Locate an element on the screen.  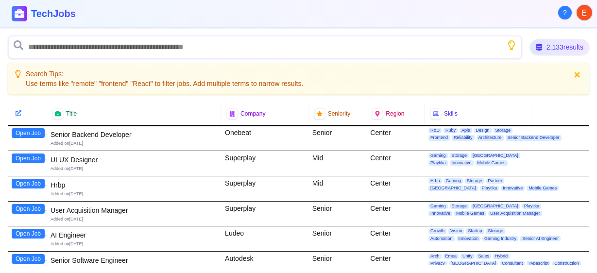
span: Apis is located at coordinates (466, 130).